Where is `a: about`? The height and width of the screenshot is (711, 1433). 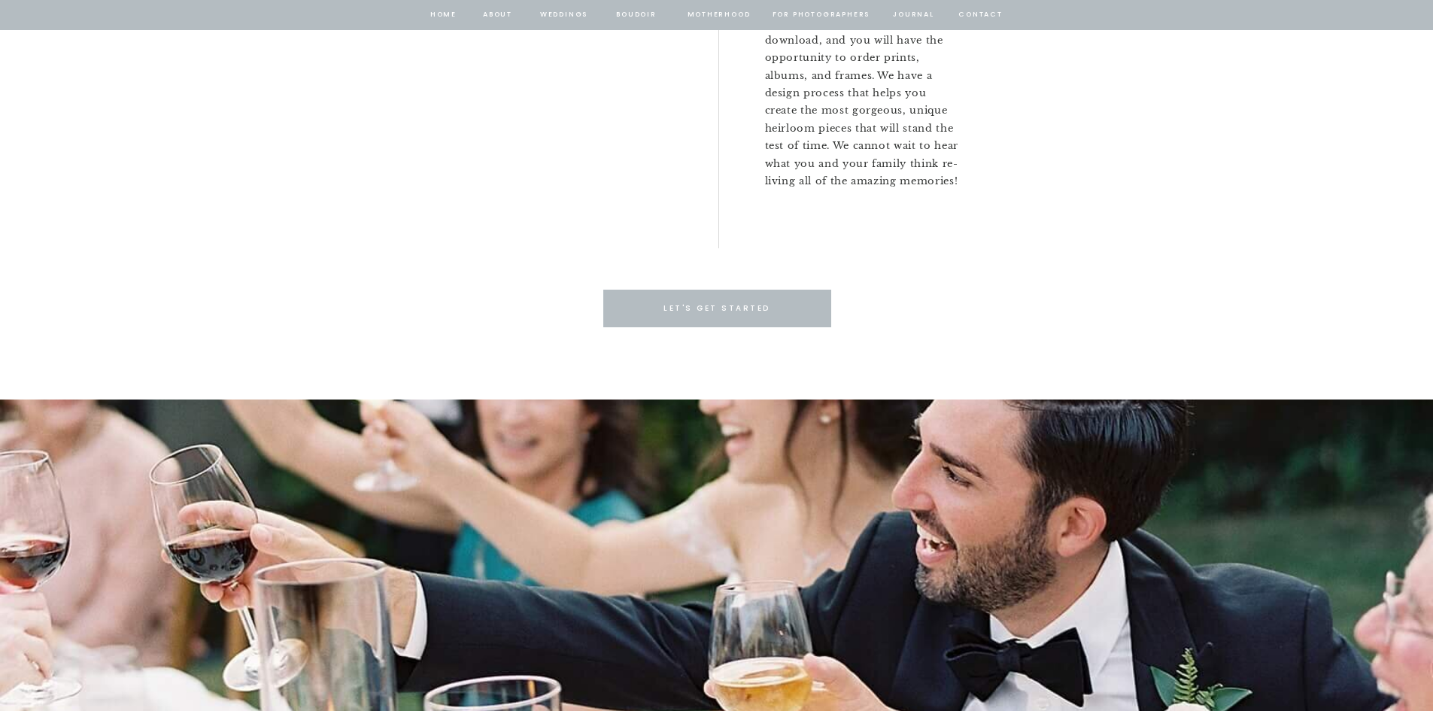 a: about is located at coordinates (498, 15).